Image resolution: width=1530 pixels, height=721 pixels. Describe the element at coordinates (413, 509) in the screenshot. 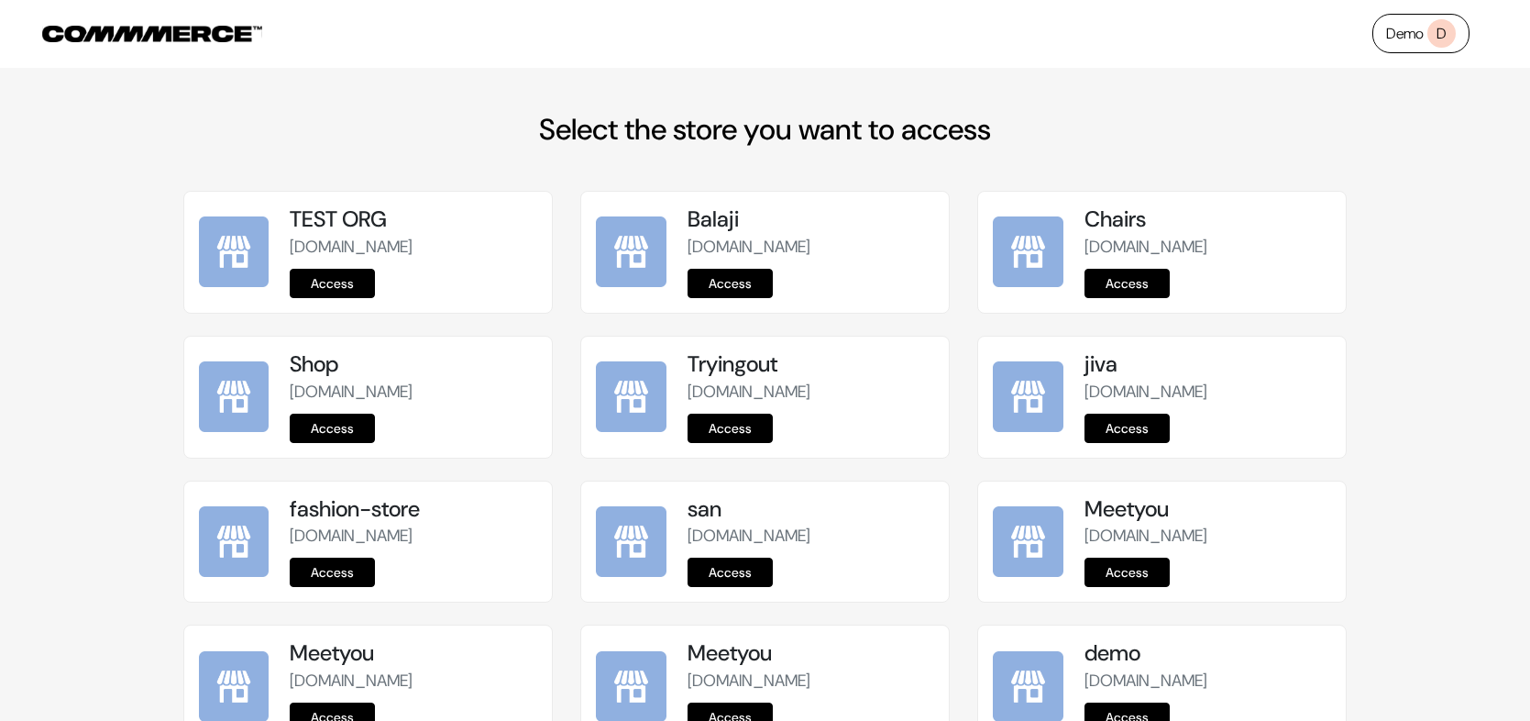

I see `h5: fashion-store` at that location.